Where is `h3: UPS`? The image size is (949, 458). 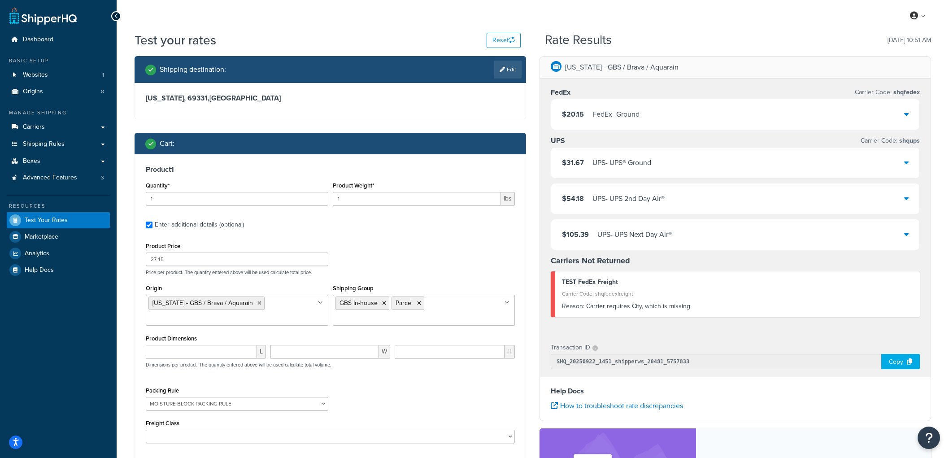
h3: UPS is located at coordinates (558, 141).